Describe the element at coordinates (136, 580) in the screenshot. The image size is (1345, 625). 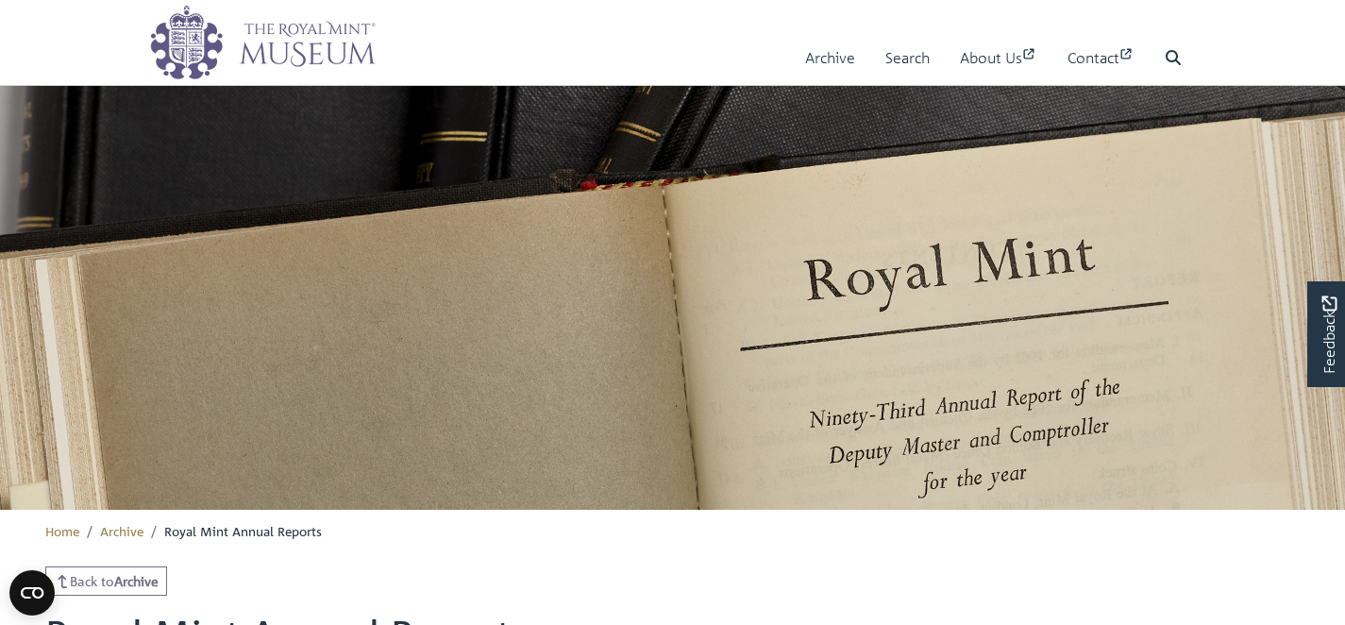
I see `strong: Archive` at that location.